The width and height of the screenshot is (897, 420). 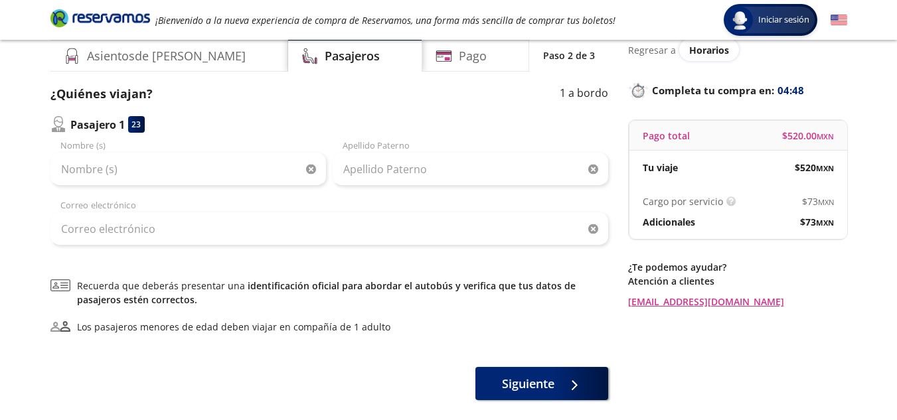 What do you see at coordinates (98, 125) in the screenshot?
I see `p: Pasajero 1` at bounding box center [98, 125].